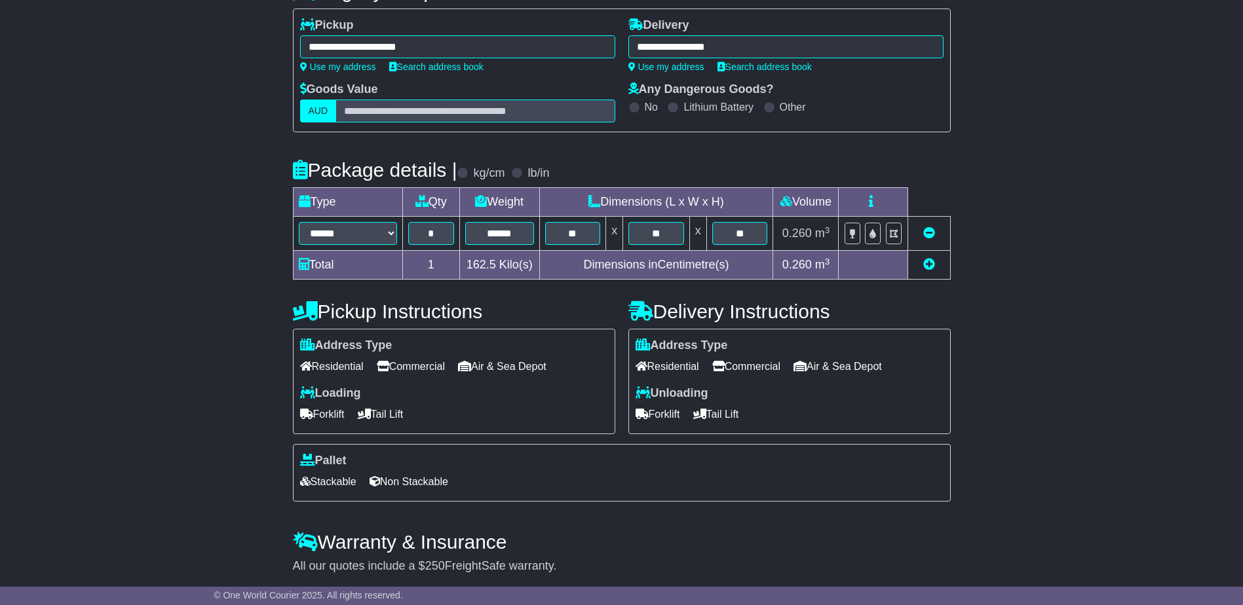 The image size is (1243, 605). Describe the element at coordinates (929, 265) in the screenshot. I see `a: Add new item` at that location.